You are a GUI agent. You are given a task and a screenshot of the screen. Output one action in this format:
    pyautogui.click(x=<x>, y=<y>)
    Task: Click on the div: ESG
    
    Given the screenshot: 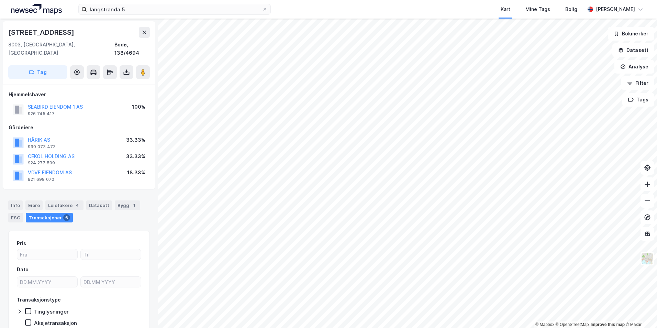 What is the action you would take?
    pyautogui.click(x=15, y=217)
    